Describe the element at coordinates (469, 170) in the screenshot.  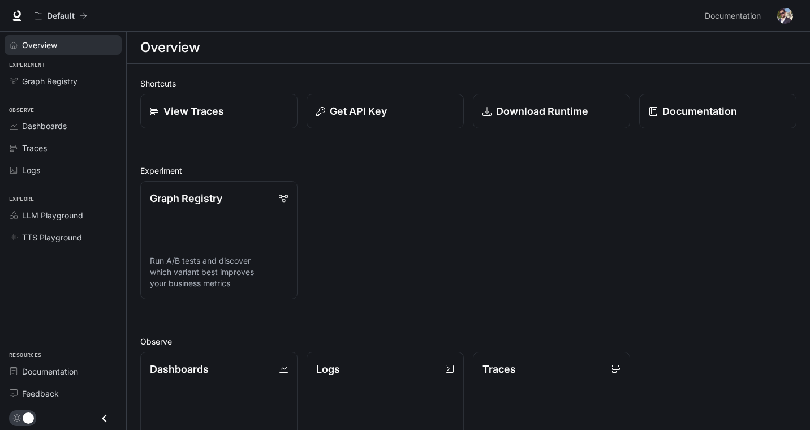
I see `h2: Experiment` at that location.